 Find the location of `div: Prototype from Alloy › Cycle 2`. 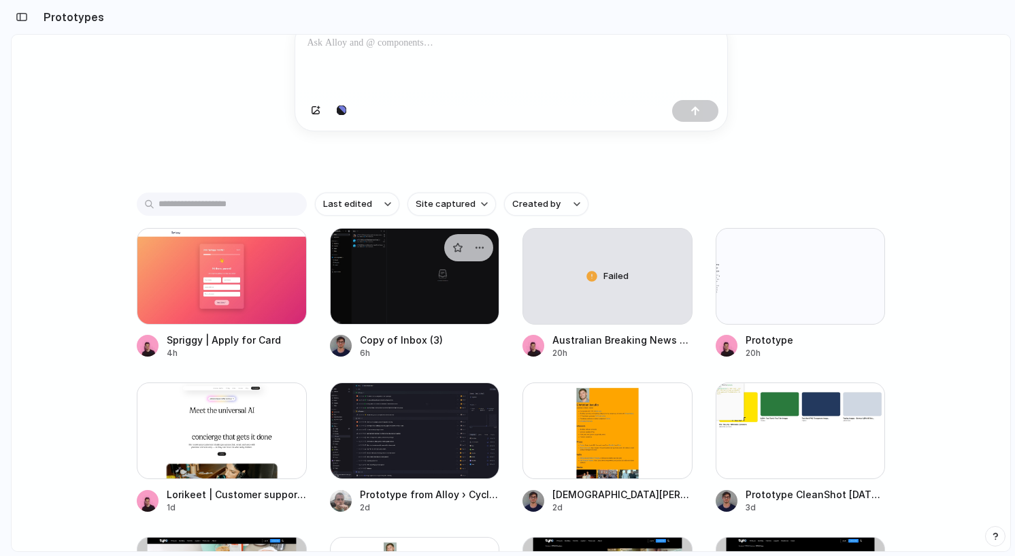

div: Prototype from Alloy › Cycle 2 is located at coordinates (430, 494).